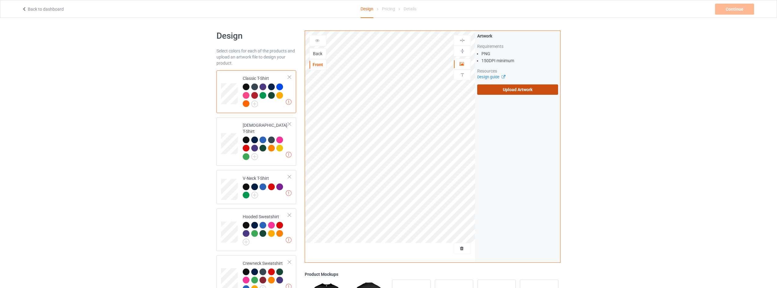 The height and width of the screenshot is (288, 777). Describe the element at coordinates (517, 90) in the screenshot. I see `label: Upload Artwork` at that location.